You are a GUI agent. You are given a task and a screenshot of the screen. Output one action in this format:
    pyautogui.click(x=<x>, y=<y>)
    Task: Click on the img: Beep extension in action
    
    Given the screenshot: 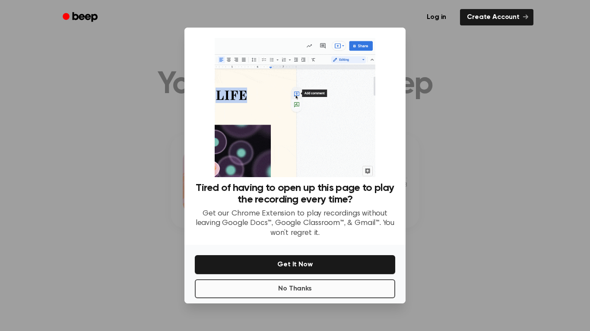 What is the action you would take?
    pyautogui.click(x=294, y=107)
    